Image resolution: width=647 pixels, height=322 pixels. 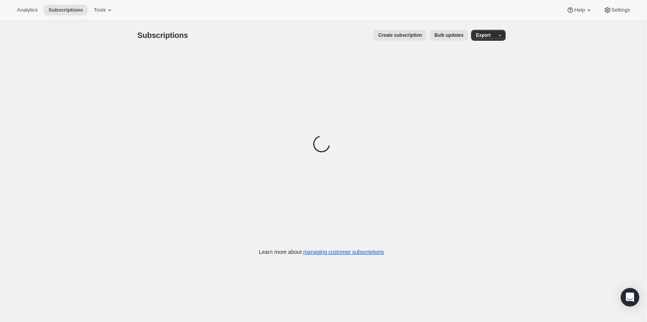 What do you see at coordinates (483, 35) in the screenshot?
I see `span: Export` at bounding box center [483, 35].